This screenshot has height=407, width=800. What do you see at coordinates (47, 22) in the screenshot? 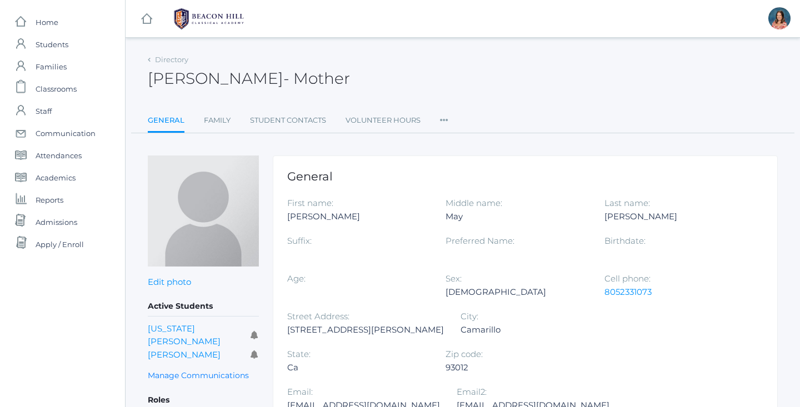
I see `span: Home` at bounding box center [47, 22].